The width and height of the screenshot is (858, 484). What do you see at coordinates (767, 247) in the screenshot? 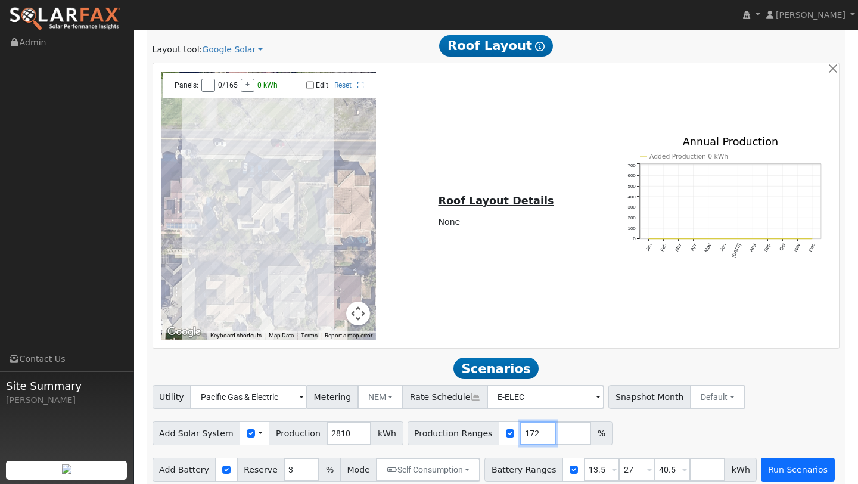
I see `text: Sep` at bounding box center [767, 247].